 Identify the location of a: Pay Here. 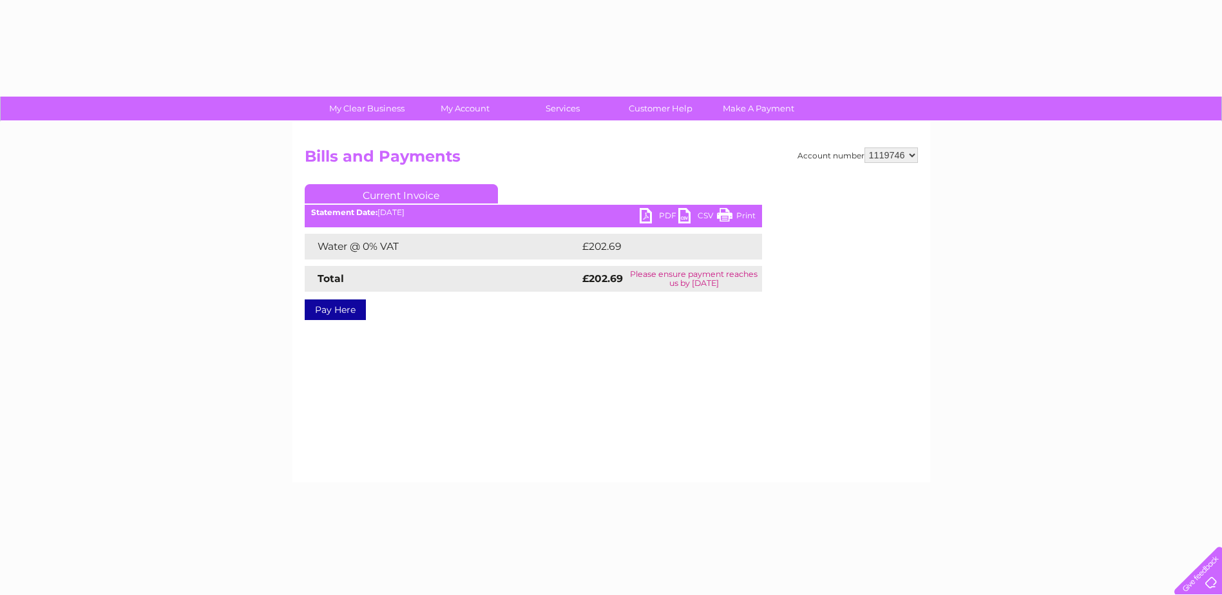
(335, 310).